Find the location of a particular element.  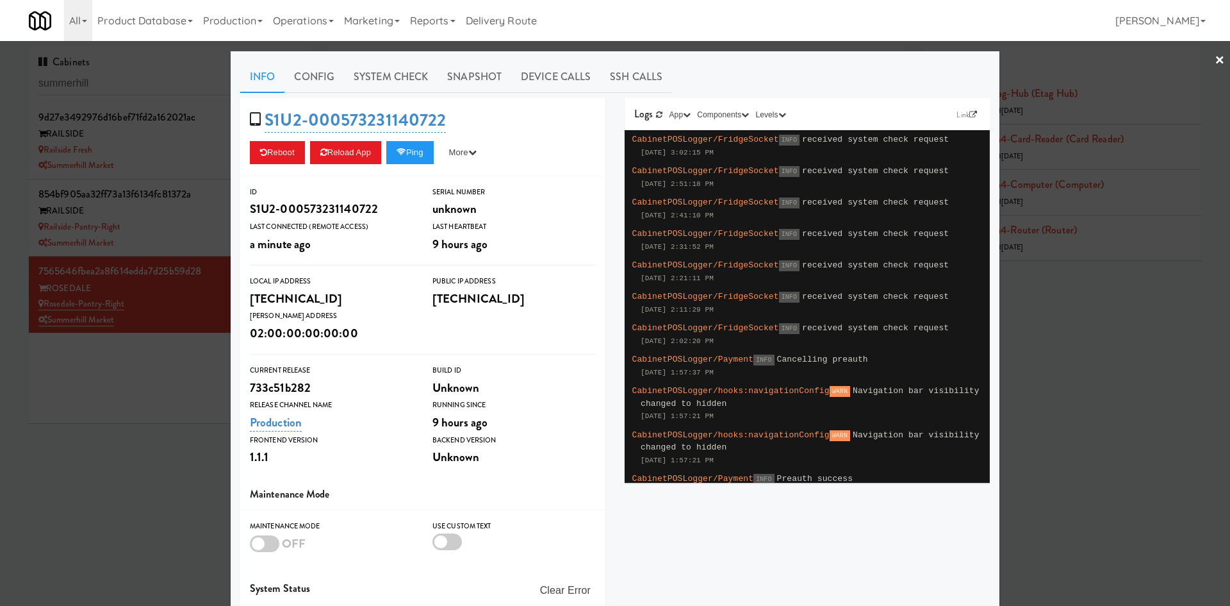

img: Micromart is located at coordinates (40, 21).